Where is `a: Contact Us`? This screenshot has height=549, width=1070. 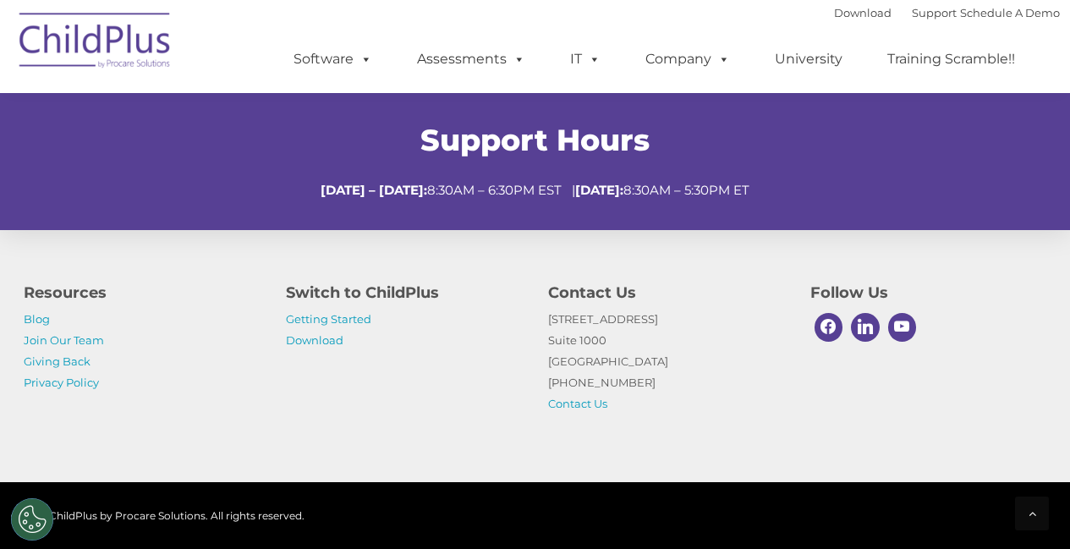 a: Contact Us is located at coordinates (578, 404).